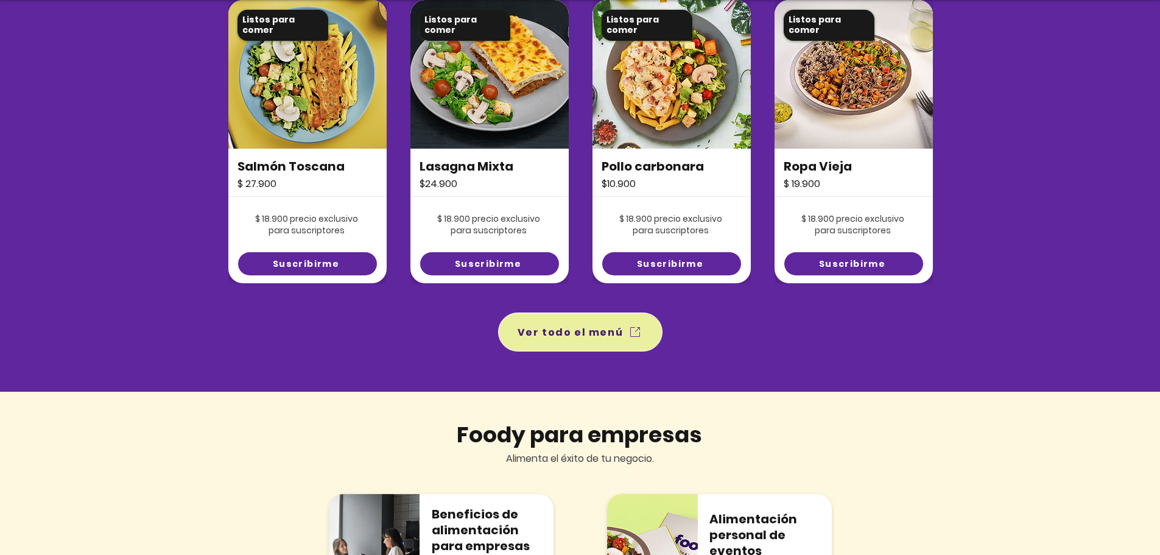 The height and width of the screenshot is (555, 1160). What do you see at coordinates (580, 458) in the screenshot?
I see `span: Alimenta el éxito de tu negocio.` at bounding box center [580, 458].